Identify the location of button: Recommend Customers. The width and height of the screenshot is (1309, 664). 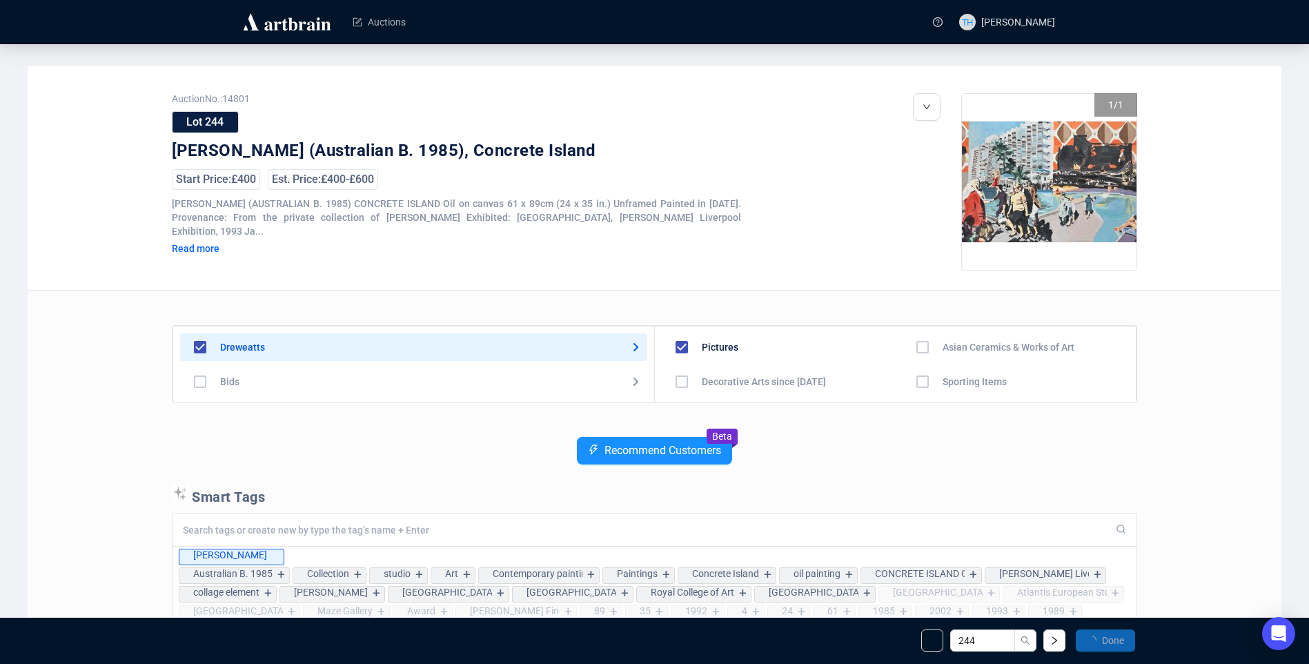
(654, 451).